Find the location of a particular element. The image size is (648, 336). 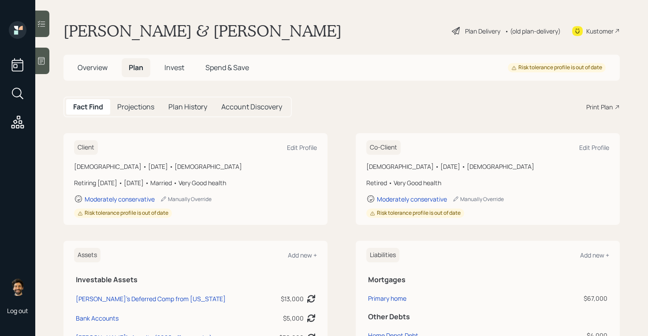

div: $13,000 is located at coordinates (292, 298).